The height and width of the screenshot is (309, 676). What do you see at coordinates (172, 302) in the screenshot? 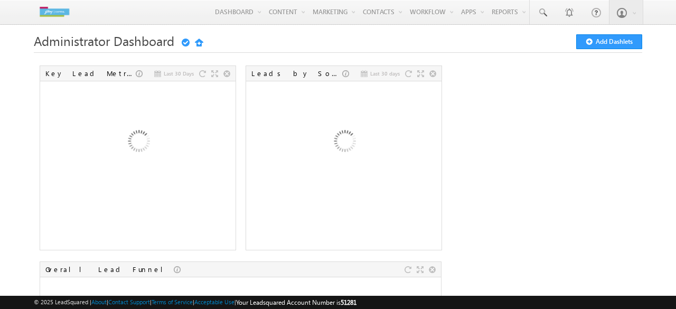
I see `a: Terms of Service` at bounding box center [172, 302].